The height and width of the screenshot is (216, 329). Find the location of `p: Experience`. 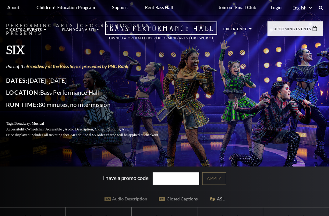

p: Experience is located at coordinates (235, 31).